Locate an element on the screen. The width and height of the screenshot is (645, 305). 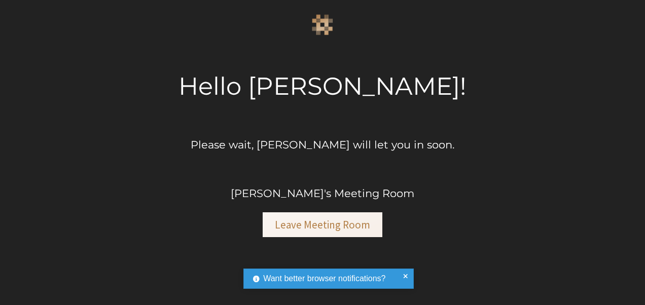
img: Iotum is located at coordinates (323, 25).